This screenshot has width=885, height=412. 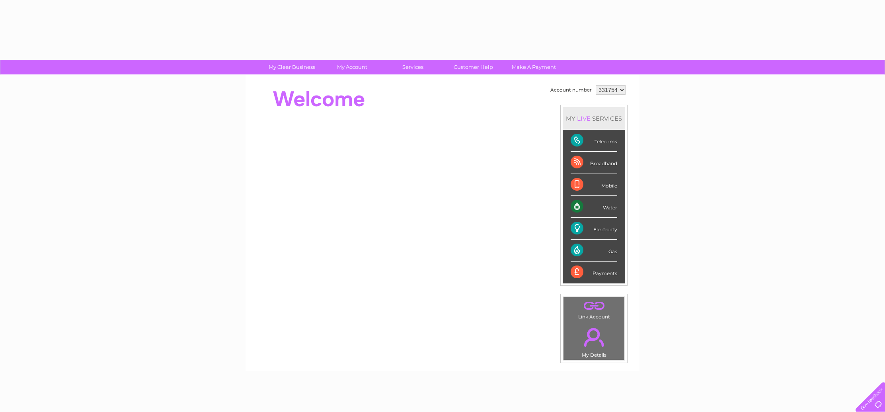 What do you see at coordinates (594, 118) in the screenshot?
I see `div: MY SERVICES` at bounding box center [594, 118].